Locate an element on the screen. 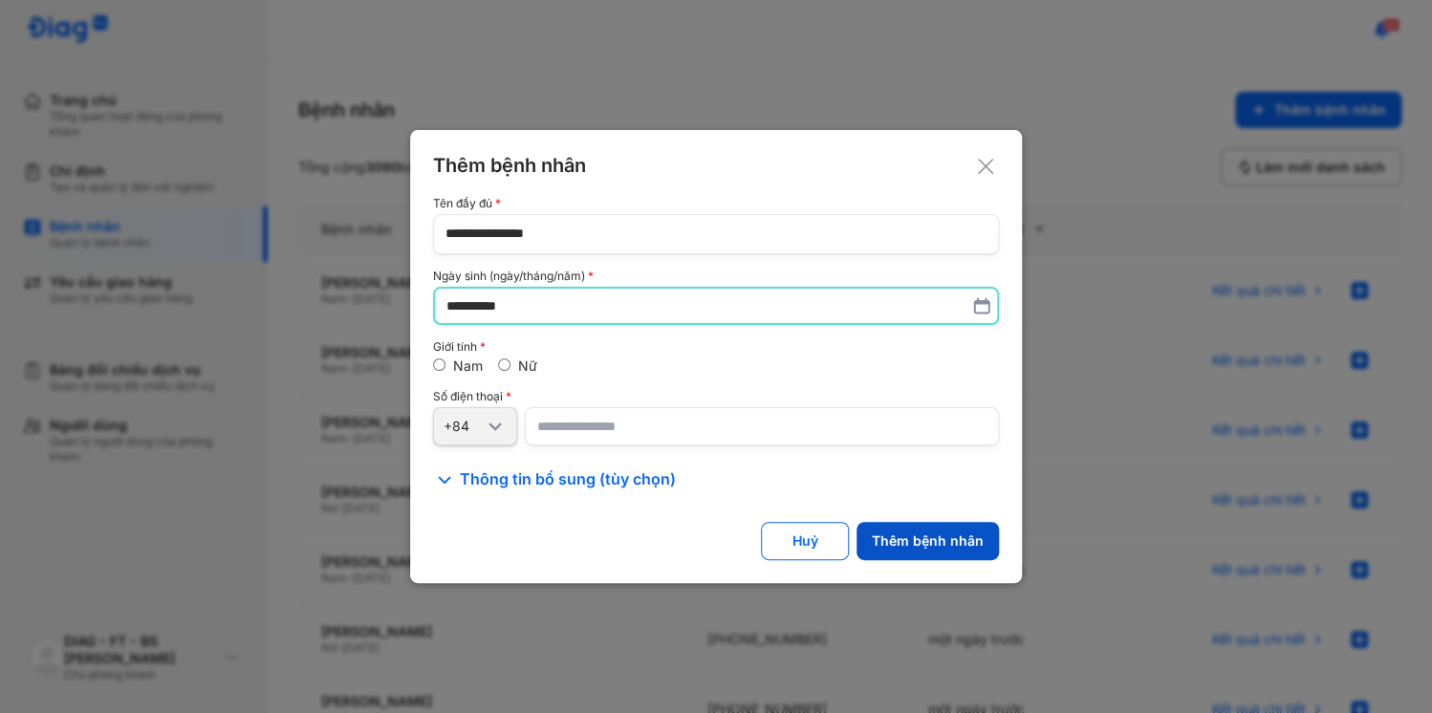  label: Nam is located at coordinates (467, 365).